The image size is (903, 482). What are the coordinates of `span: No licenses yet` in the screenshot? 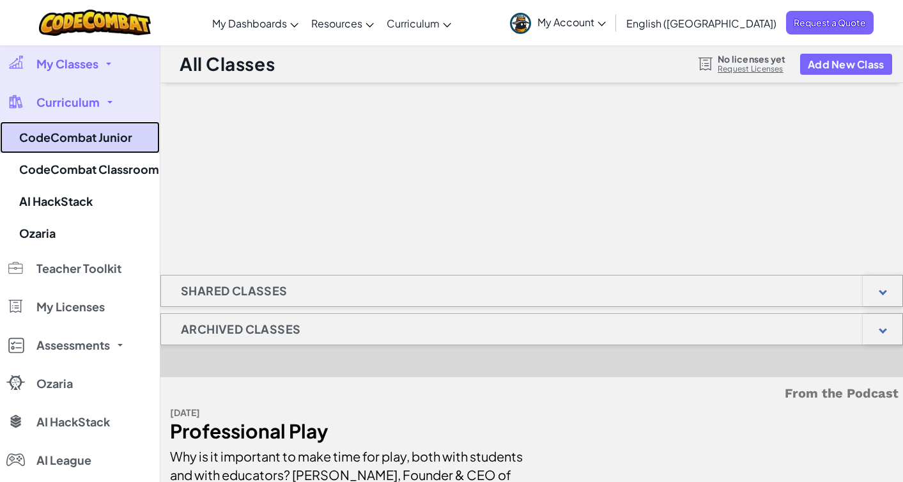 It's located at (751, 59).